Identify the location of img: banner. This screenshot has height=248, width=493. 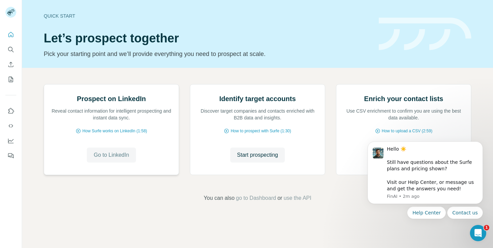
(425, 34).